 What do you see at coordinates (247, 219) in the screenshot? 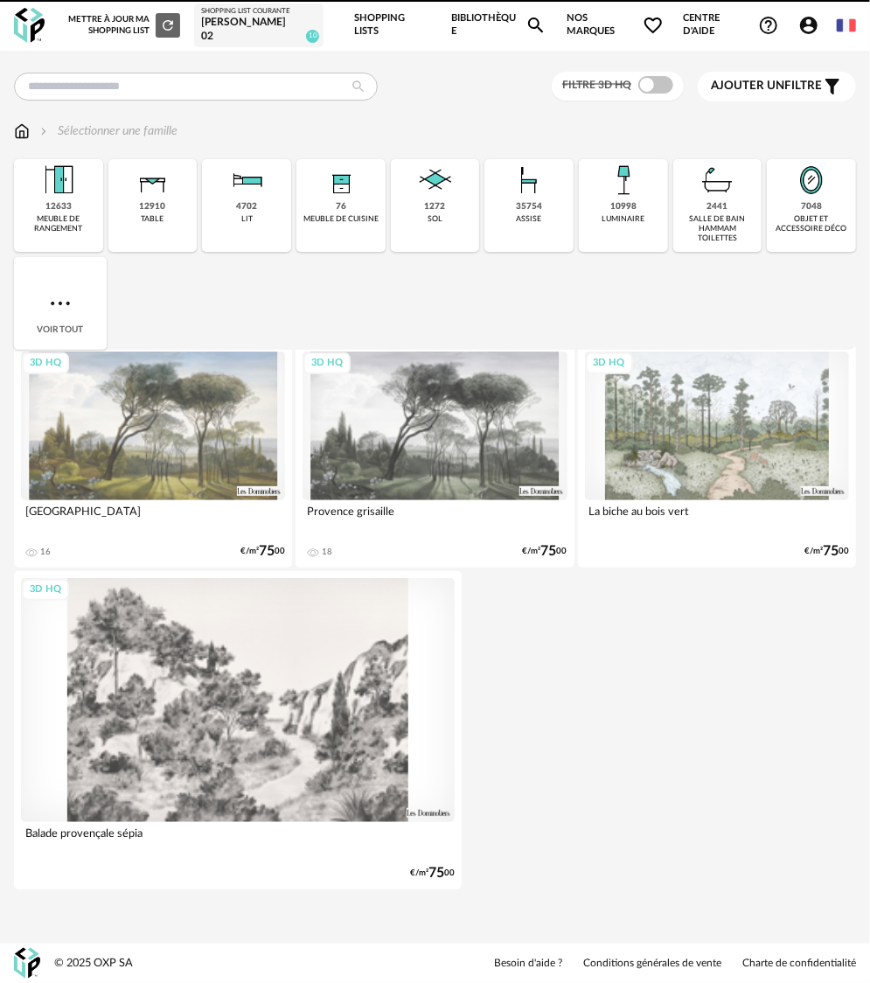
I see `div: lit` at bounding box center [247, 219].